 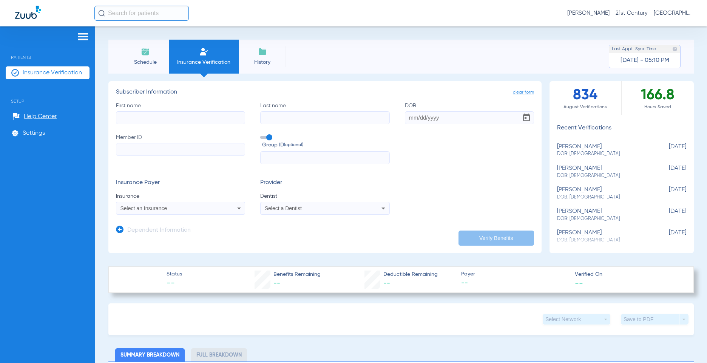 I want to click on span: August Verifications, so click(x=585, y=107).